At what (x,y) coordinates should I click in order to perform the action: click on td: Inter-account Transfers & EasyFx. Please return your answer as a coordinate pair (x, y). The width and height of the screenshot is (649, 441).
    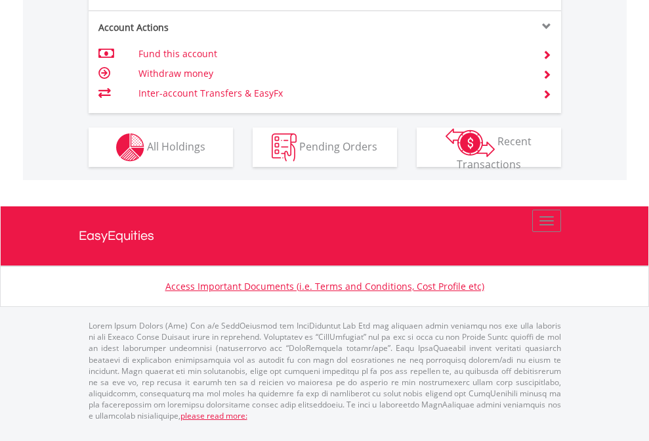
    Looking at the image, I should click on (332, 93).